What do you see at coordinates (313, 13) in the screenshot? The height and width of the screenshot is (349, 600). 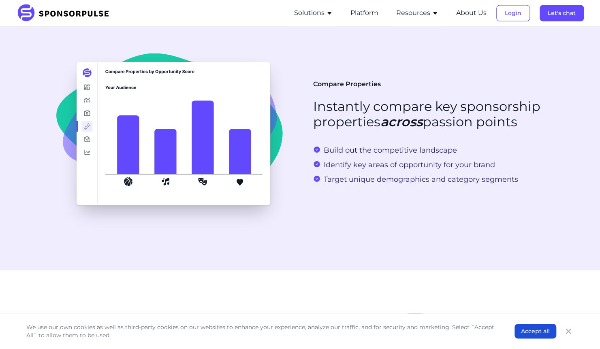 I see `button: Solutions` at bounding box center [313, 13].